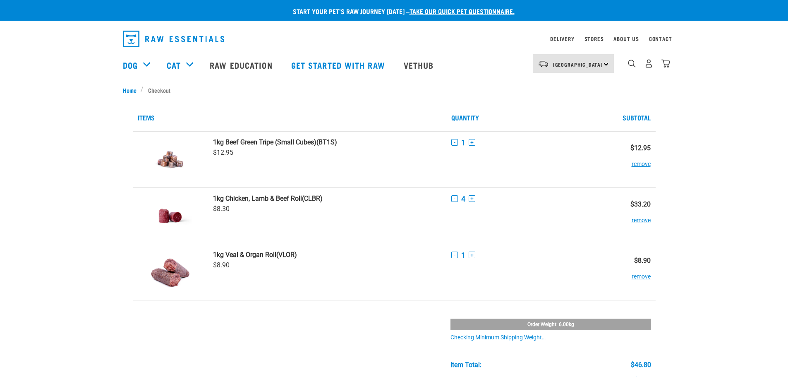 This screenshot has width=788, height=377. What do you see at coordinates (631, 63) in the screenshot?
I see `img: home-icon-1@2x.png` at bounding box center [631, 63].